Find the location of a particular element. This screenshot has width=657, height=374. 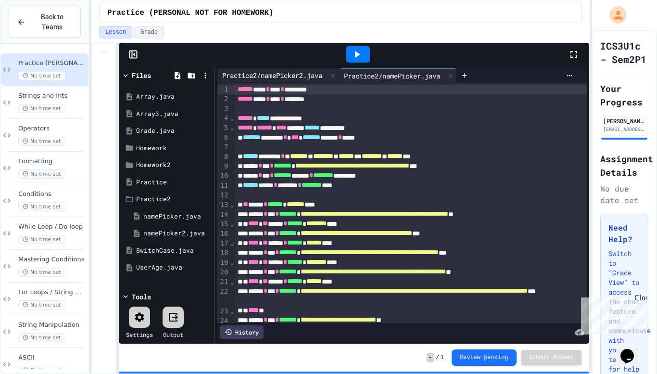

div: Tools is located at coordinates (141, 296).